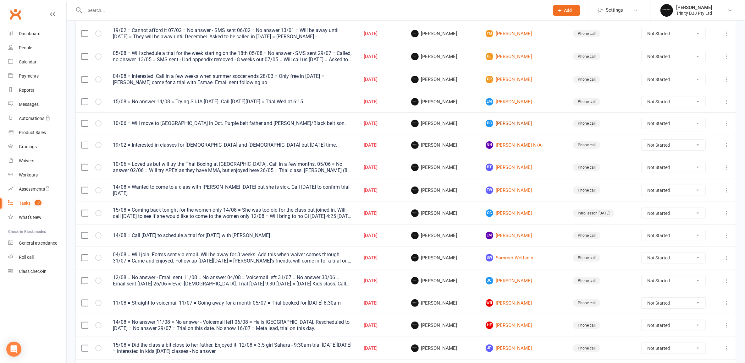  What do you see at coordinates (233, 348) in the screenshot?
I see `div: 15/08 = Did the class a bit close to her father. Enjoyed it. 12/08 = 3.5 girl Sahara - 9:30am tri...` at bounding box center [233, 348].